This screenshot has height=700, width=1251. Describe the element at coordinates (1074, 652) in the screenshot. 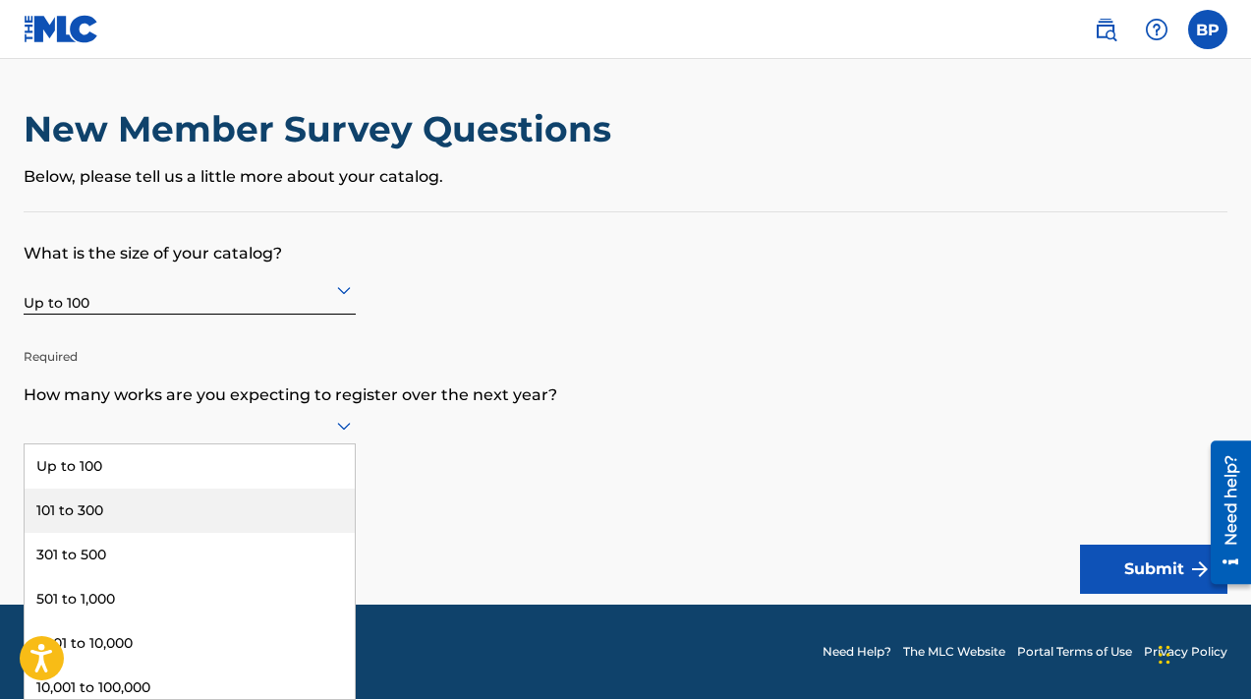

I see `a: Portal Terms of Use` at that location.